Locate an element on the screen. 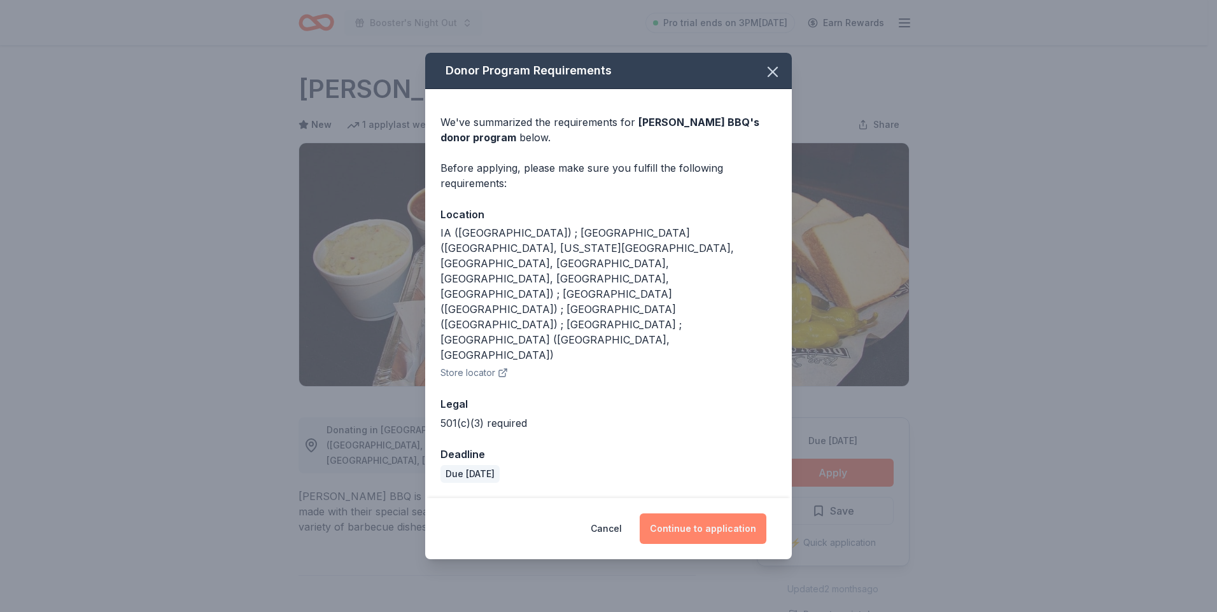 Image resolution: width=1217 pixels, height=612 pixels. div: Donor Program Requirements is located at coordinates (608, 71).